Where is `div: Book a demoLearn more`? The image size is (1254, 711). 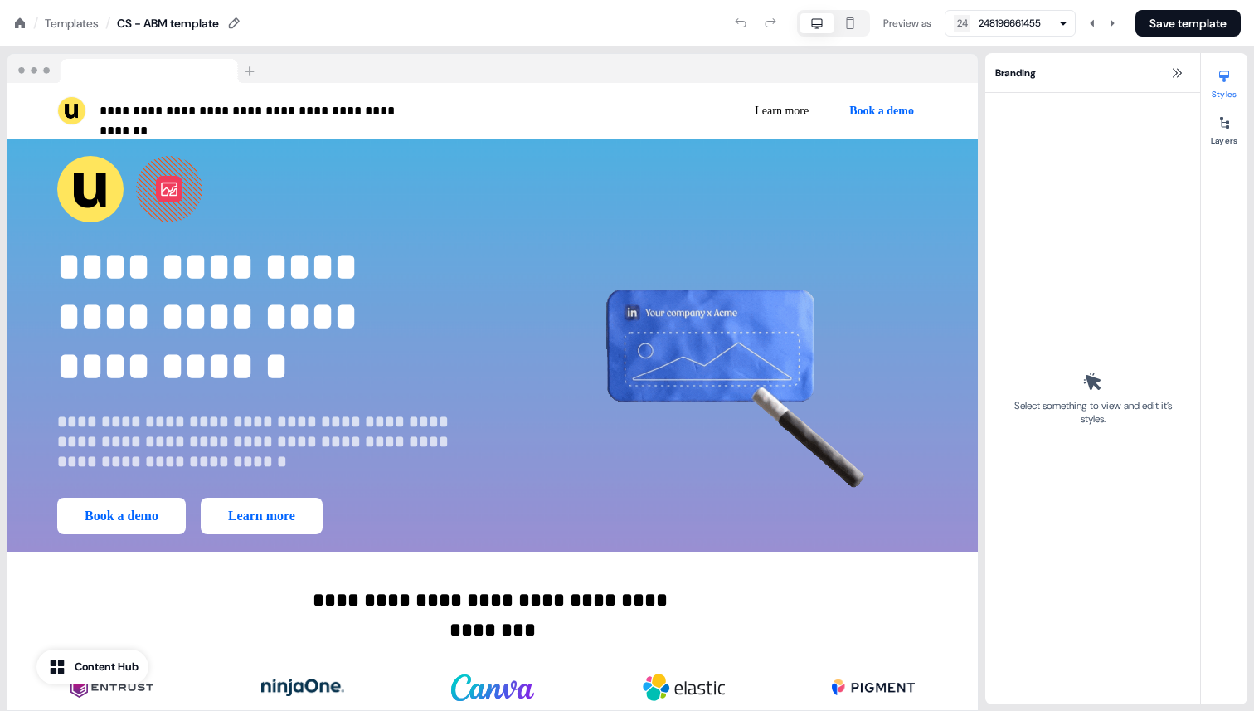
div: Book a demoLearn more is located at coordinates (263, 516).